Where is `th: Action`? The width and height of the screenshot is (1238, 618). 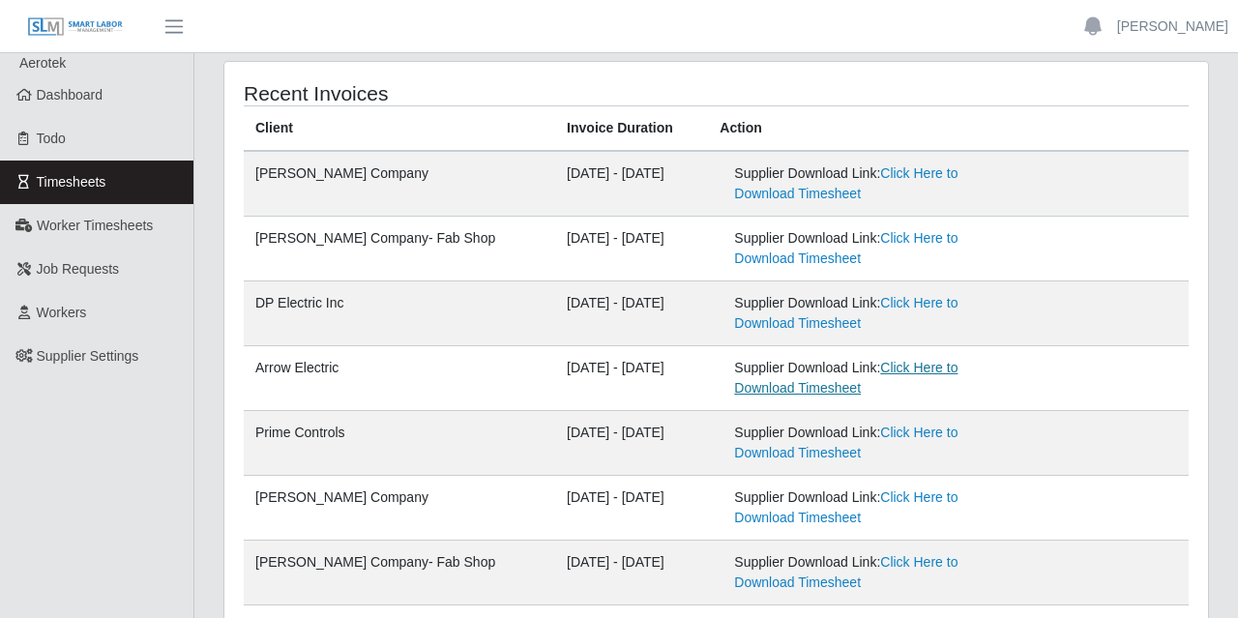 th: Action is located at coordinates (948, 129).